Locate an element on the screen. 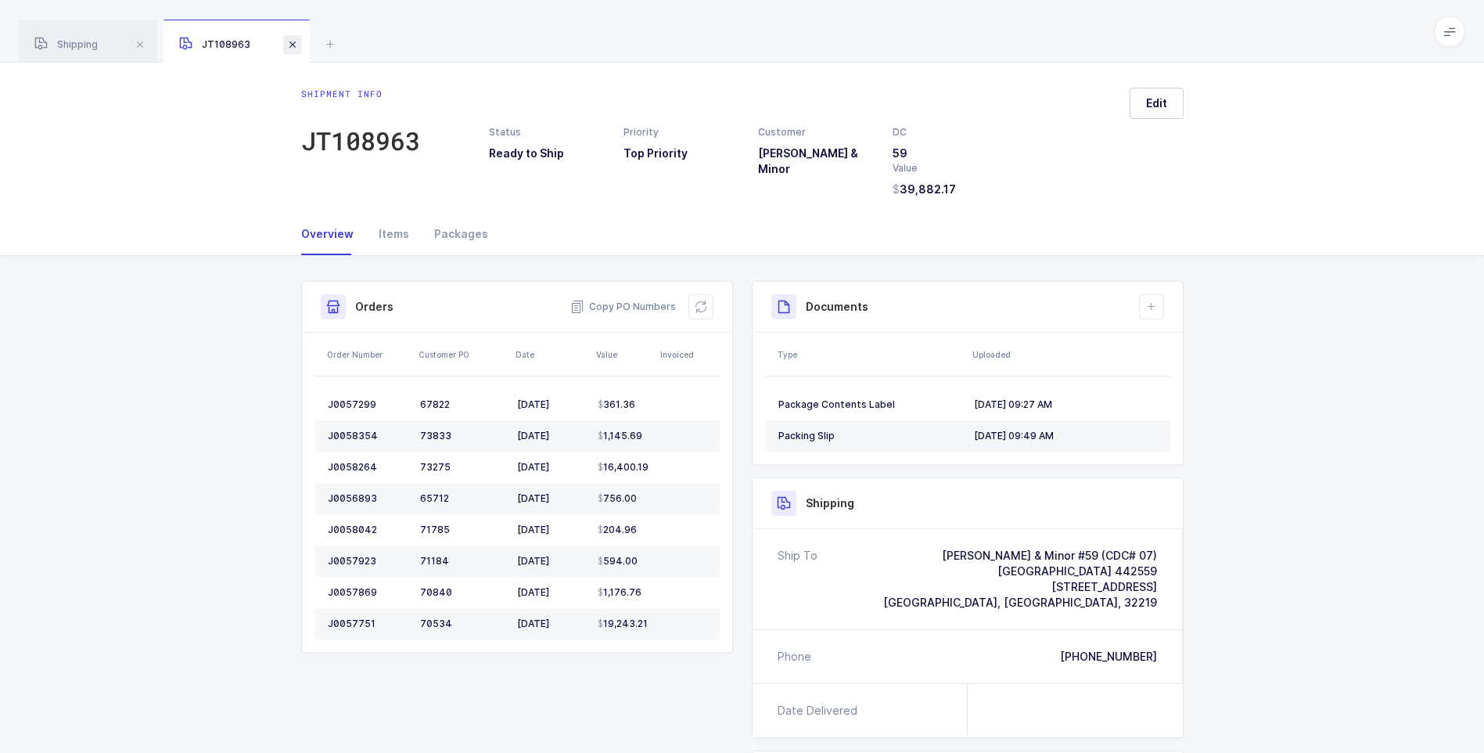 The width and height of the screenshot is (1484, 753). button: Edit is located at coordinates (1156, 103).